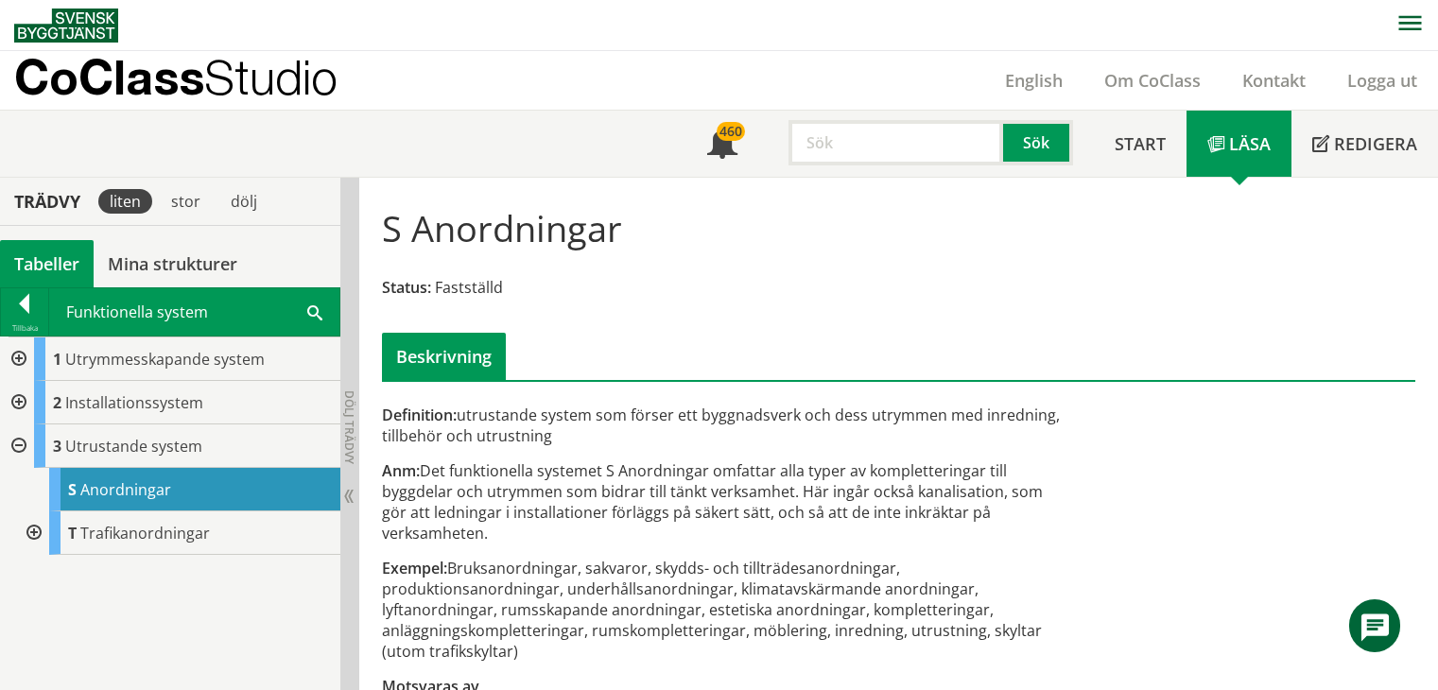  Describe the element at coordinates (1382, 80) in the screenshot. I see `a: Logga ut` at that location.